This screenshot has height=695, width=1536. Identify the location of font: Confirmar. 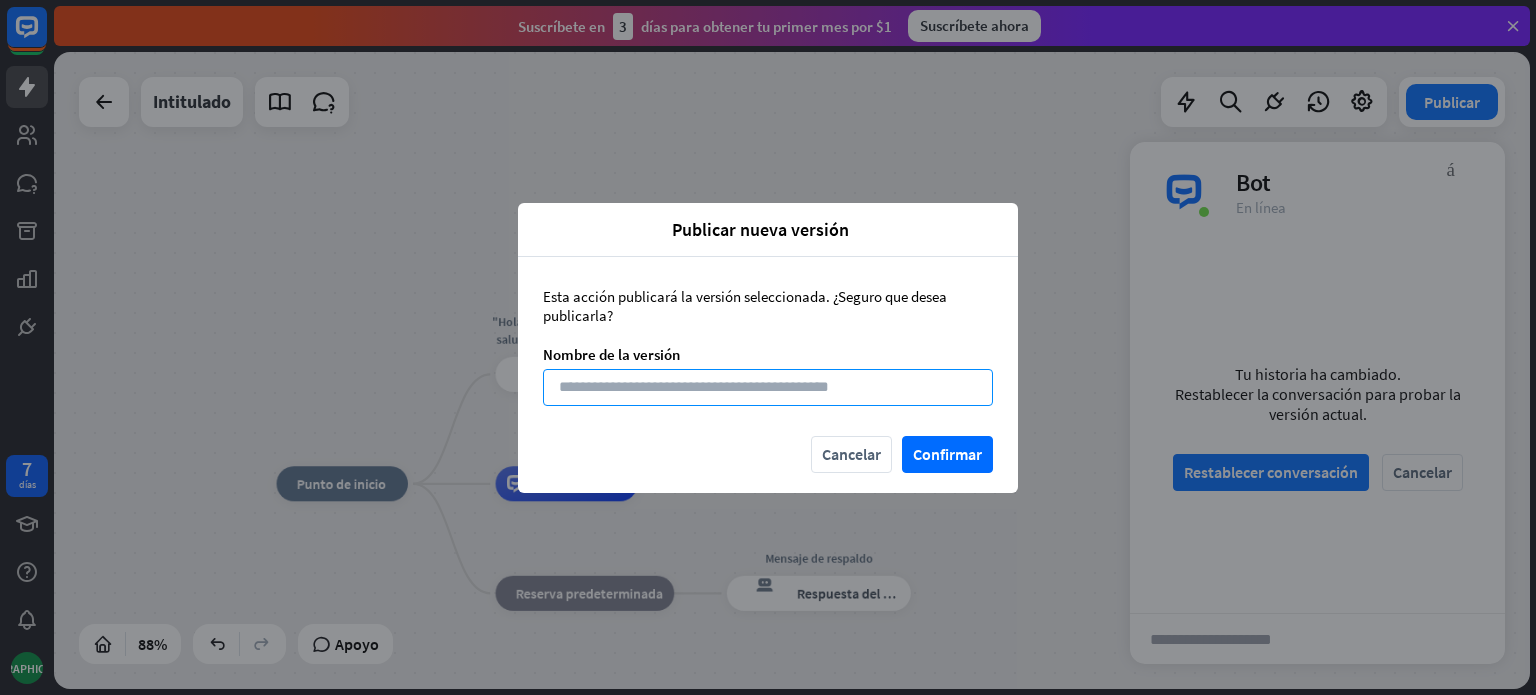
(947, 454).